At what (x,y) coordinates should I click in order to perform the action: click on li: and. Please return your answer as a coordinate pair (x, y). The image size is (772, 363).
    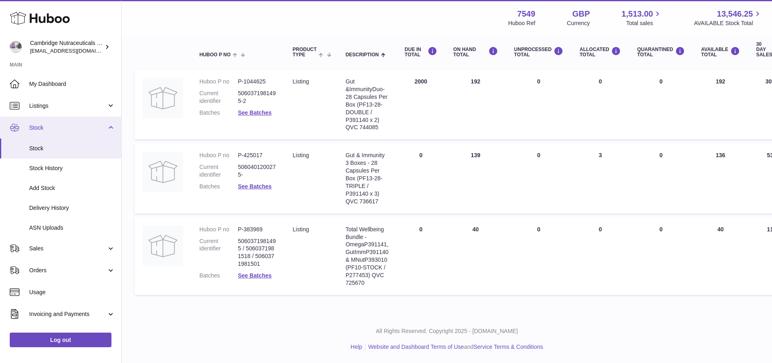
    Looking at the image, I should click on (454, 347).